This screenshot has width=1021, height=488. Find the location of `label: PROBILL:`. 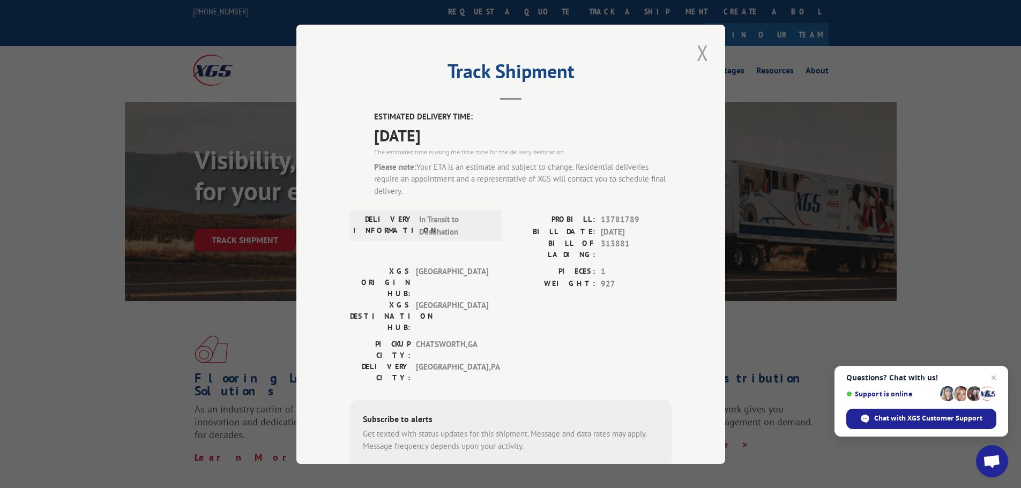

label: PROBILL: is located at coordinates (553, 220).